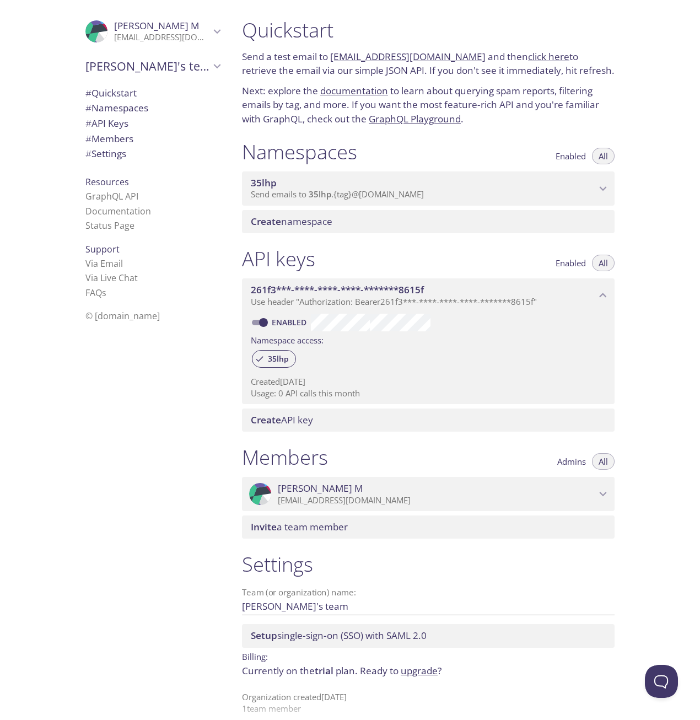  Describe the element at coordinates (109, 138) in the screenshot. I see `span: Members` at that location.